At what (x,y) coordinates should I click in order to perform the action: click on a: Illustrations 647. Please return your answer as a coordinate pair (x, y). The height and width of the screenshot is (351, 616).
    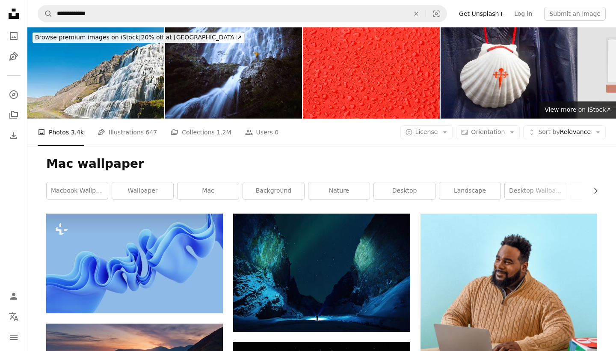
    Looking at the image, I should click on (127, 132).